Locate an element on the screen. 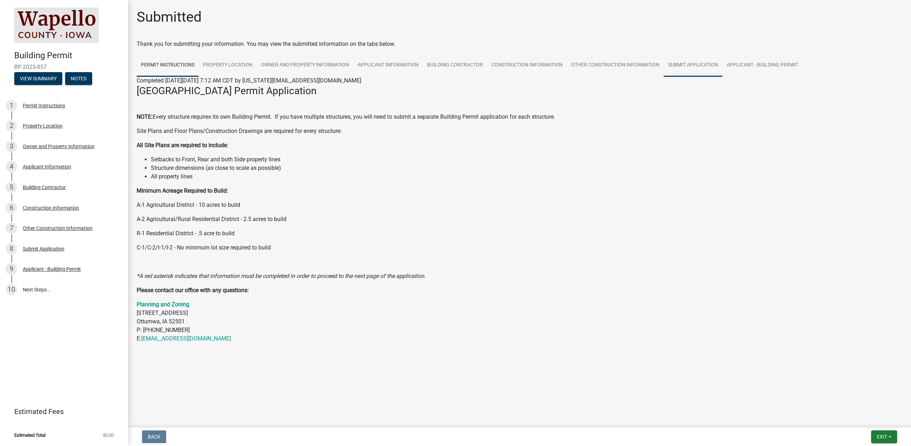  strong: Please contact our office with any questions: is located at coordinates (192, 290).